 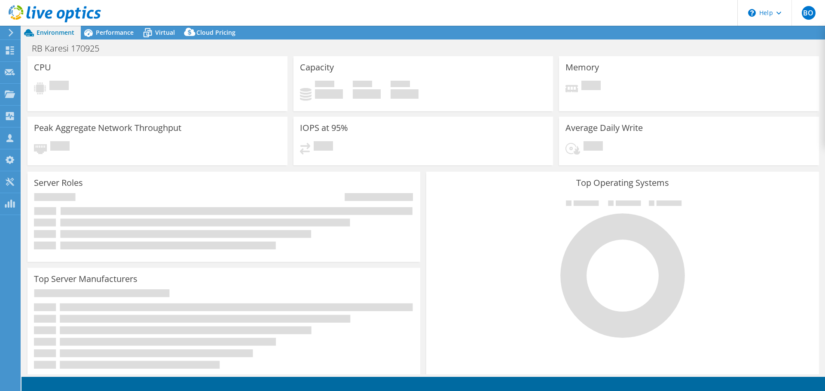 What do you see at coordinates (55, 32) in the screenshot?
I see `span: Environment` at bounding box center [55, 32].